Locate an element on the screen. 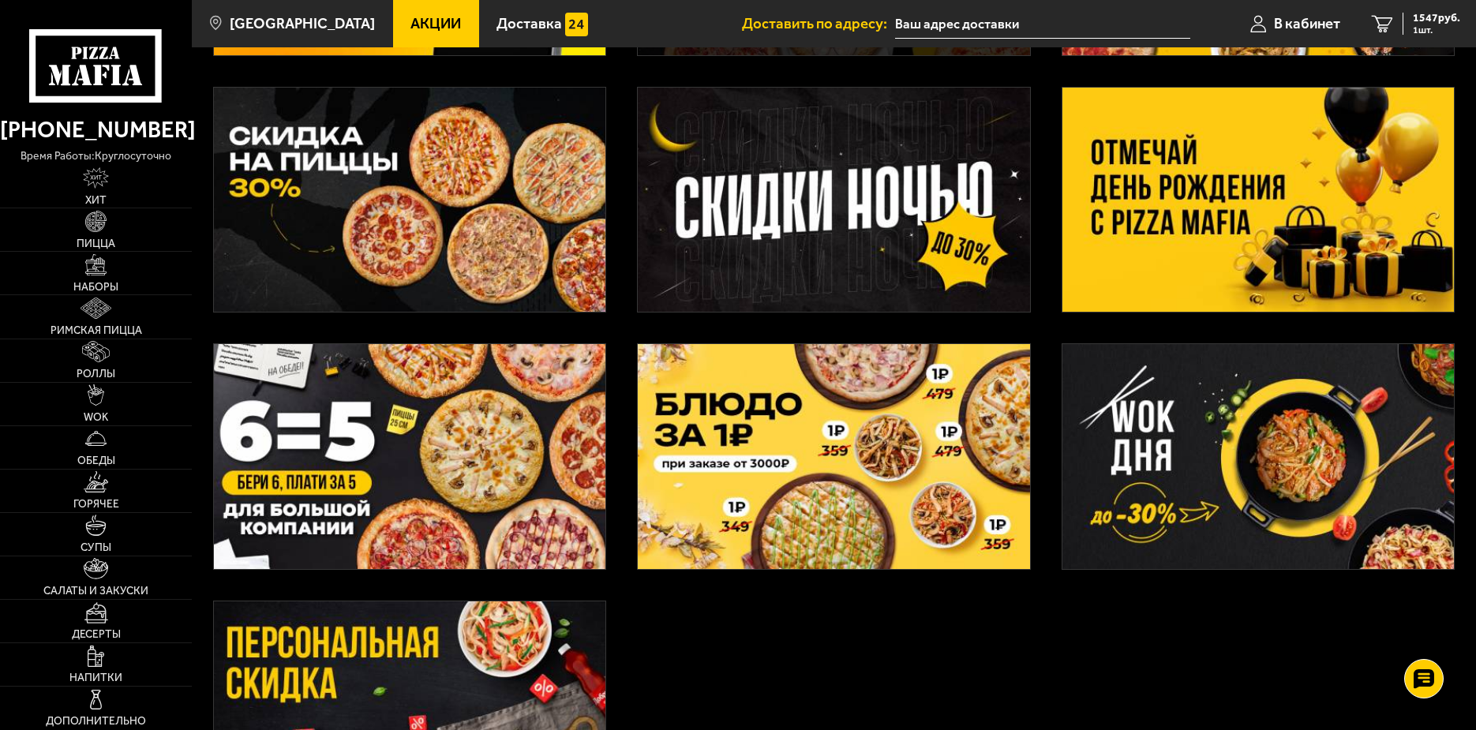  span: Обеды is located at coordinates (96, 461).